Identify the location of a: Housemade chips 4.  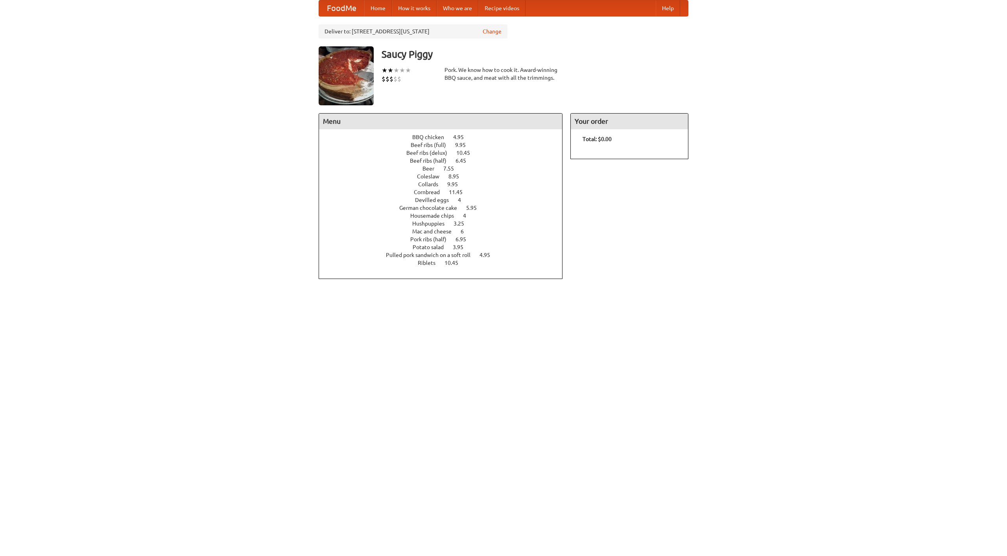
(445, 216).